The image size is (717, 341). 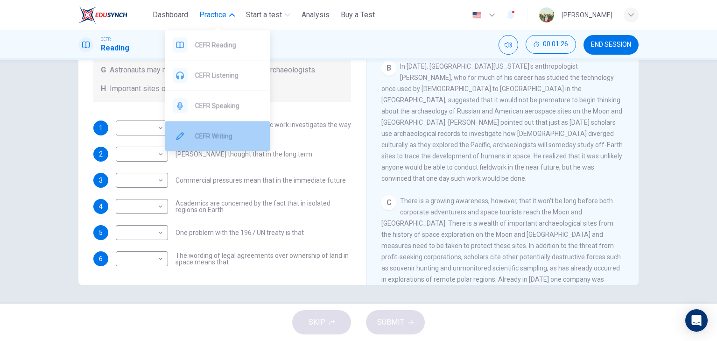 What do you see at coordinates (502, 268) in the screenshot?
I see `span: There is a growing awareness, however, that it won't be long before both corporate adventurers an...` at bounding box center [502, 268].